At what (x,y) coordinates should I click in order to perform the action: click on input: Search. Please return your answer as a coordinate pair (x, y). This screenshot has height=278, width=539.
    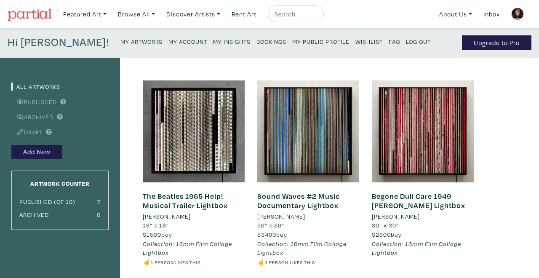
    Looking at the image, I should click on (295, 14).